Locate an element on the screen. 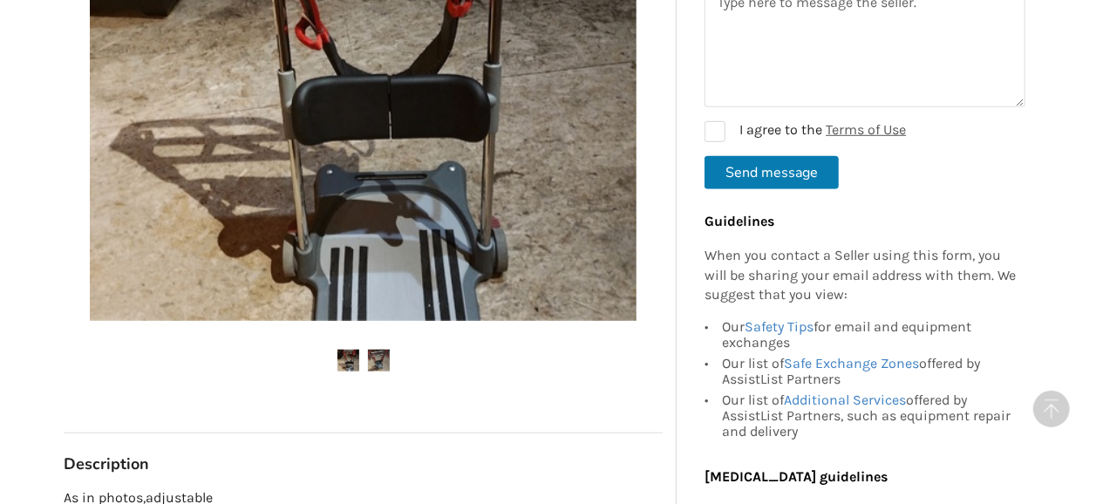 The image size is (1103, 504). button: Send message is located at coordinates (772, 173).